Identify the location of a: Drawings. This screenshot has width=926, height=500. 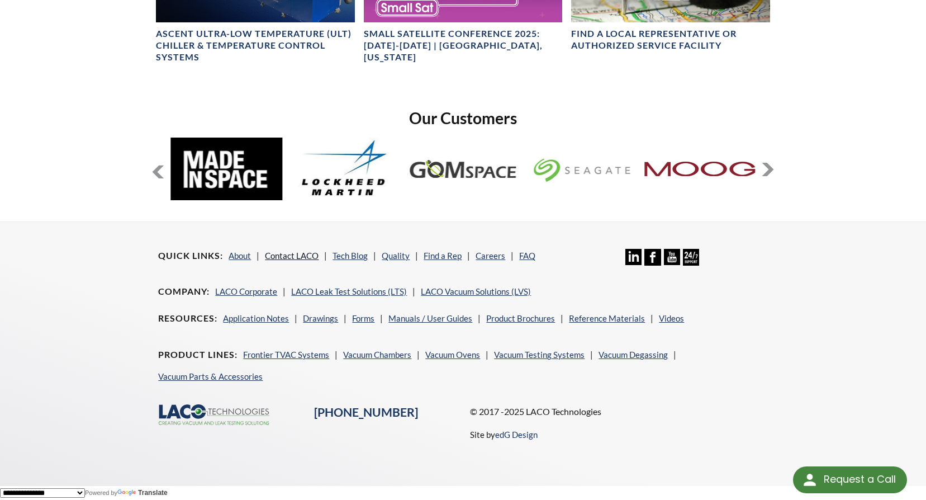
(320, 318).